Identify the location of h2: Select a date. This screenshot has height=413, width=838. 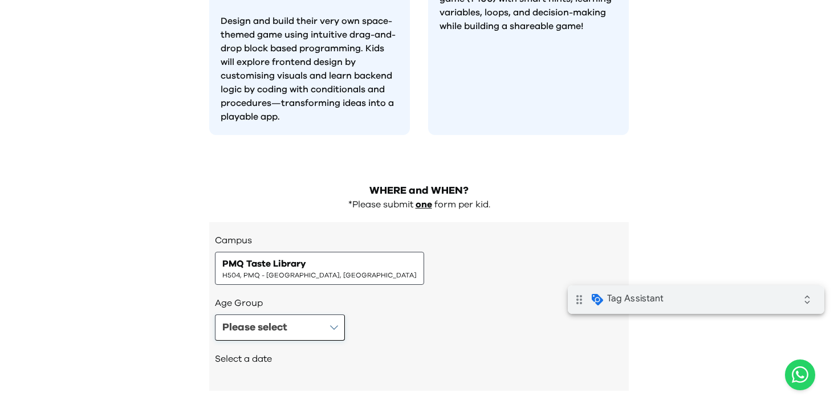
(419, 359).